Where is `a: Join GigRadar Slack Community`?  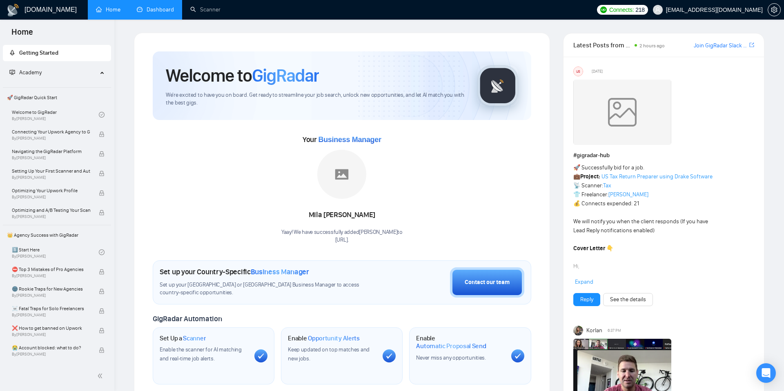 a: Join GigRadar Slack Community is located at coordinates (721, 46).